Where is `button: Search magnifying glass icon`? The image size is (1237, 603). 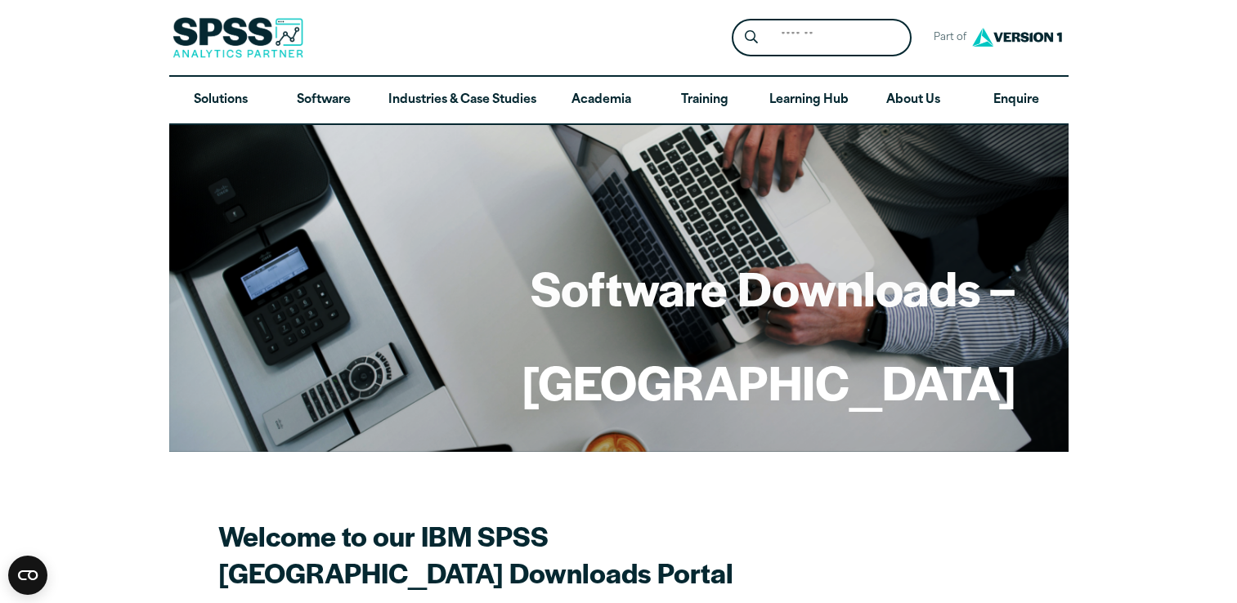
button: Search magnifying glass icon is located at coordinates (750, 38).